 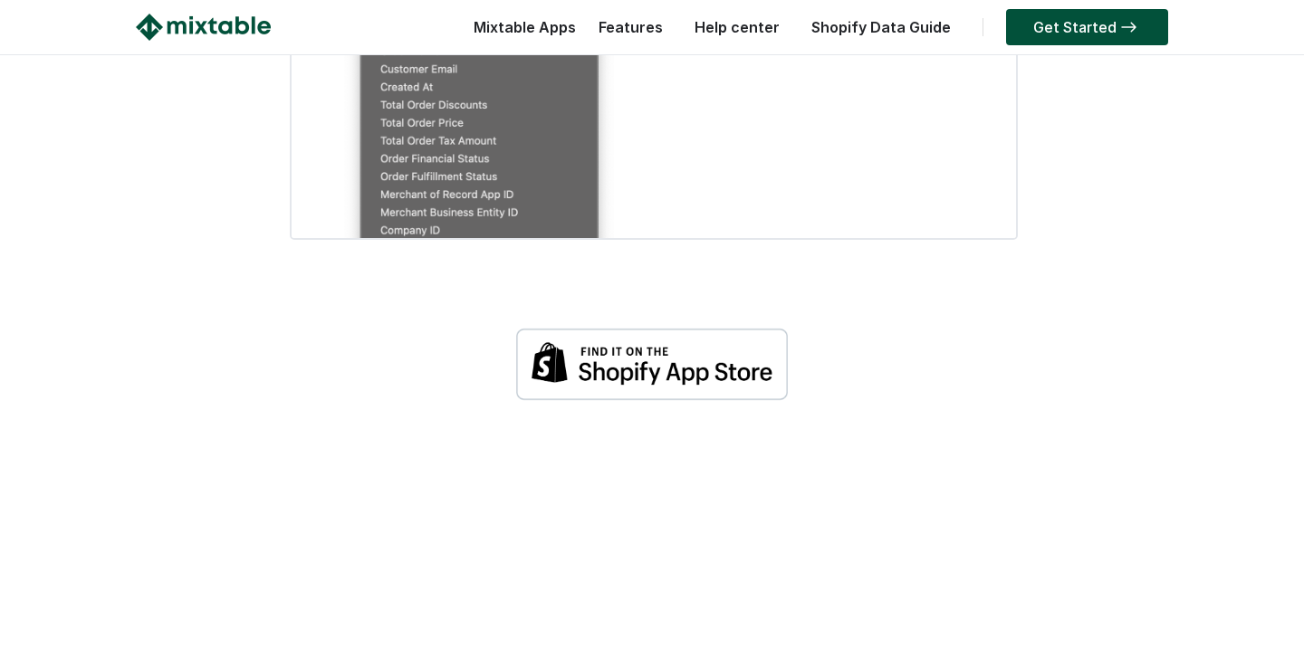 What do you see at coordinates (203, 27) in the screenshot?
I see `img: Mixtable logo` at bounding box center [203, 27].